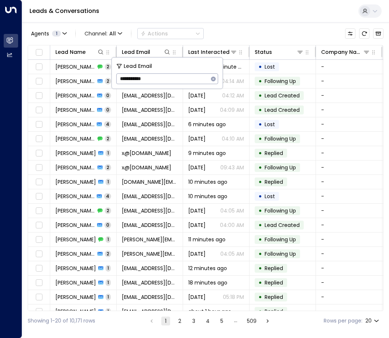 This screenshot has width=389, height=338. Describe the element at coordinates (251, 321) in the screenshot. I see `button: Go to page 509` at that location.